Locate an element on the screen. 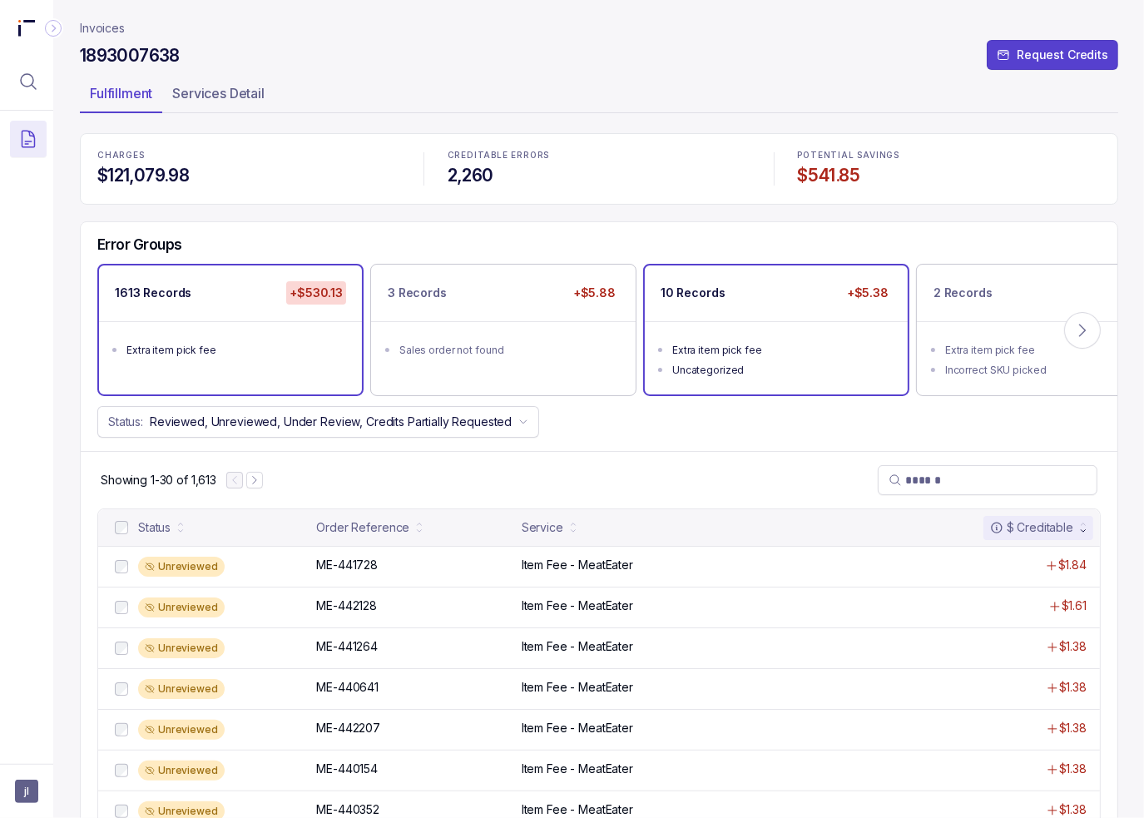 The image size is (1144, 818). p: Reviewed, Unreviewed, Under Review, Credits Partially Requested is located at coordinates (330, 422).